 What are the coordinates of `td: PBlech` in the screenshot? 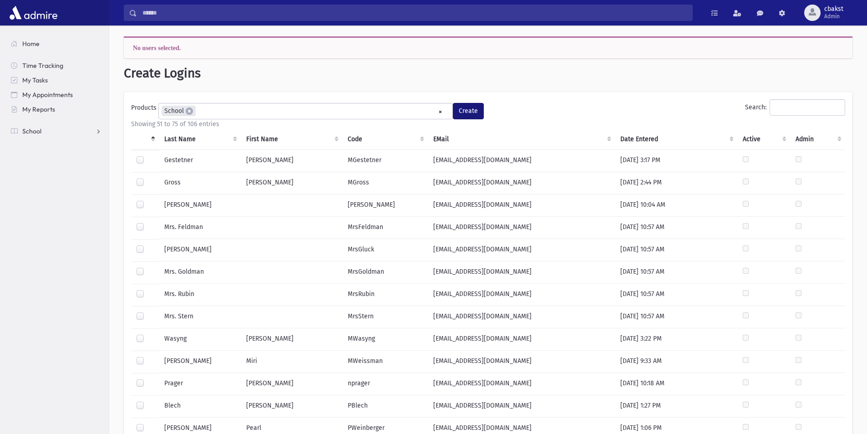 It's located at (385, 406).